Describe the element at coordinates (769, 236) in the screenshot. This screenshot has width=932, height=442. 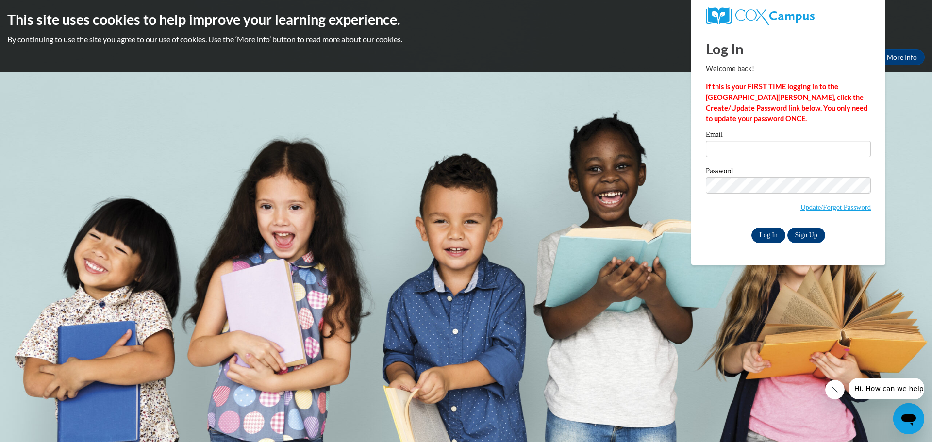
I see `input: Log In` at that location.